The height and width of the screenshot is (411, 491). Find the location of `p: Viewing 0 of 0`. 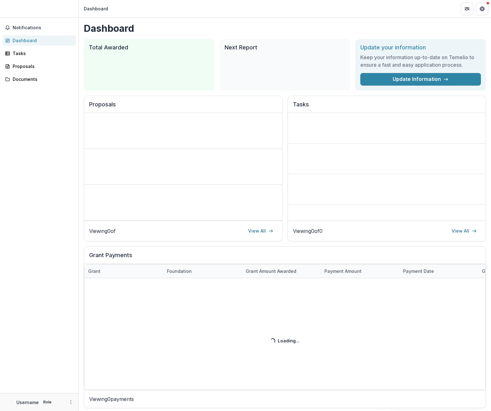

p: Viewing 0 of 0 is located at coordinates (307, 231).